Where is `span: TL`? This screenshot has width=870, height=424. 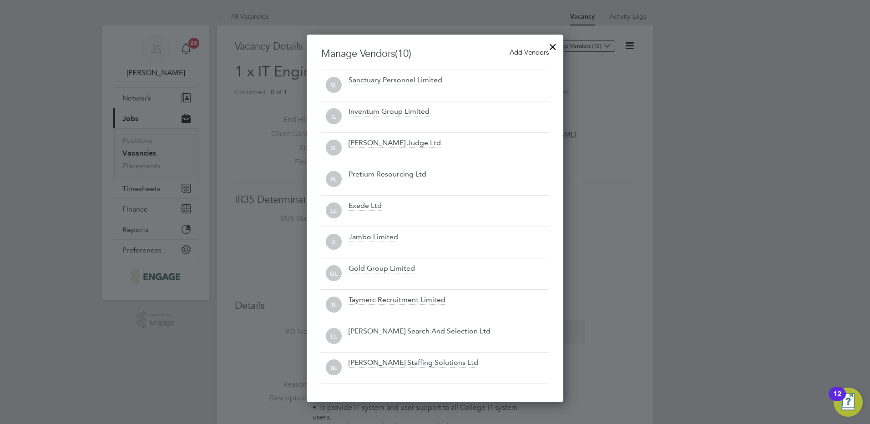 span: TL is located at coordinates (333, 305).